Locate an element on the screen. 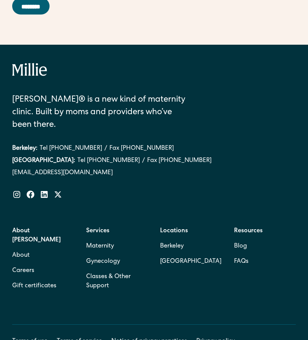  a: Berkeley is located at coordinates (191, 246).